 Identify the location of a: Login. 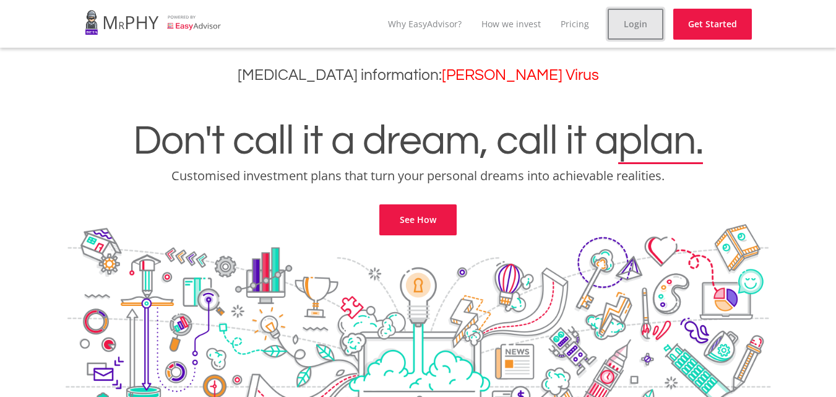
(636, 24).